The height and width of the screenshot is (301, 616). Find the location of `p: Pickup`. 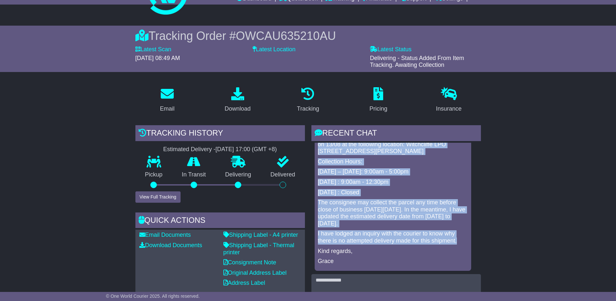

p: Pickup is located at coordinates (154, 175).